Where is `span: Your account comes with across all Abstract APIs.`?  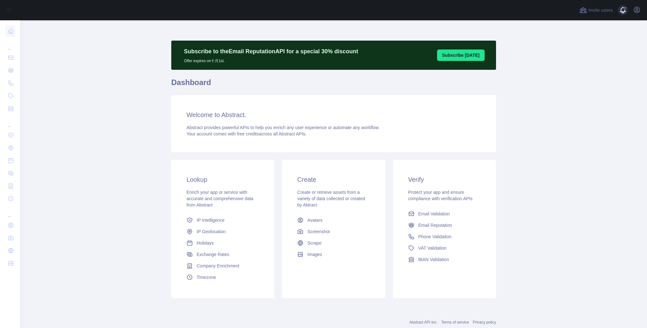
span: Your account comes with across all Abstract APIs. is located at coordinates (246, 134).